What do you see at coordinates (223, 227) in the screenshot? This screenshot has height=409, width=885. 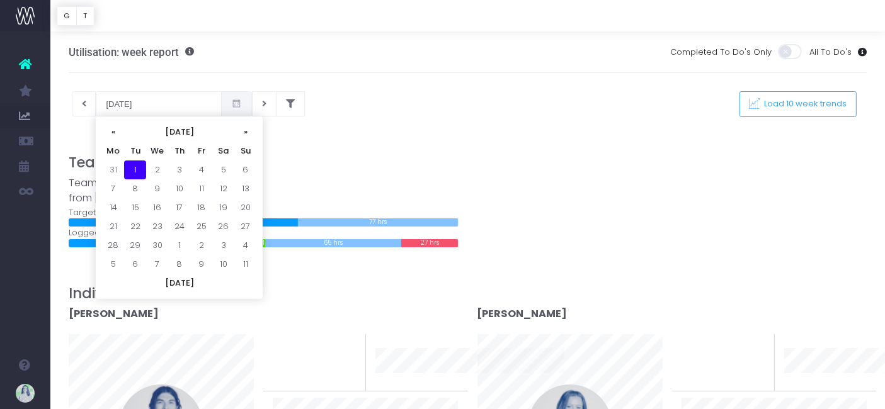 I see `td: 26` at bounding box center [223, 227].